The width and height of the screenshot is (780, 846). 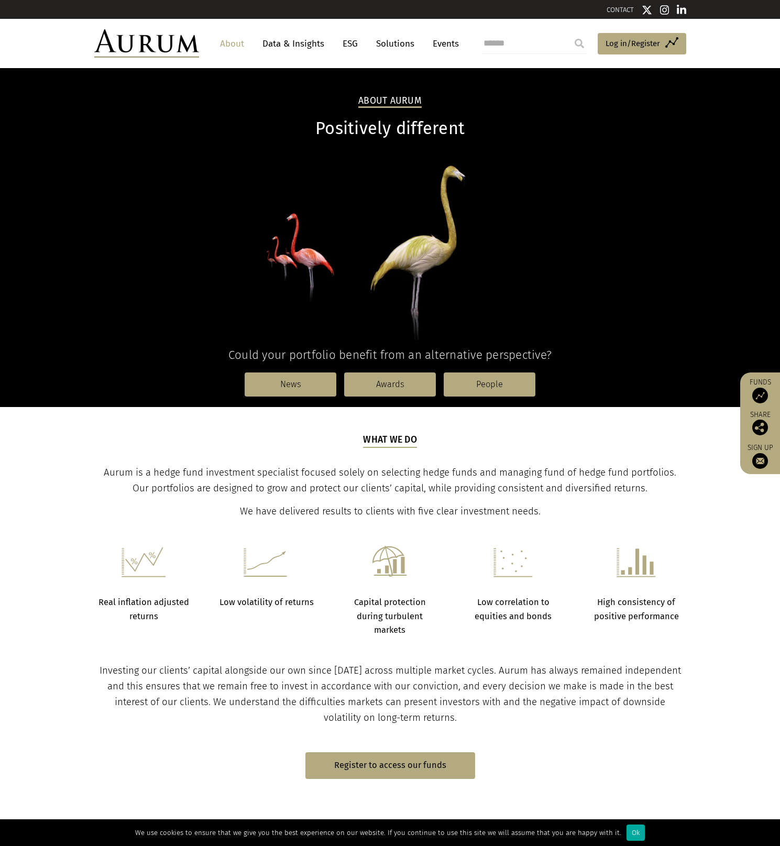 I want to click on img: Linkedin icon, so click(x=681, y=10).